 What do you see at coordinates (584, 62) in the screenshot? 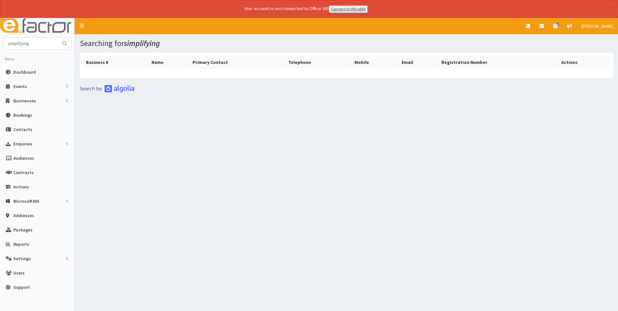
I see `th: Actions` at bounding box center [584, 62].